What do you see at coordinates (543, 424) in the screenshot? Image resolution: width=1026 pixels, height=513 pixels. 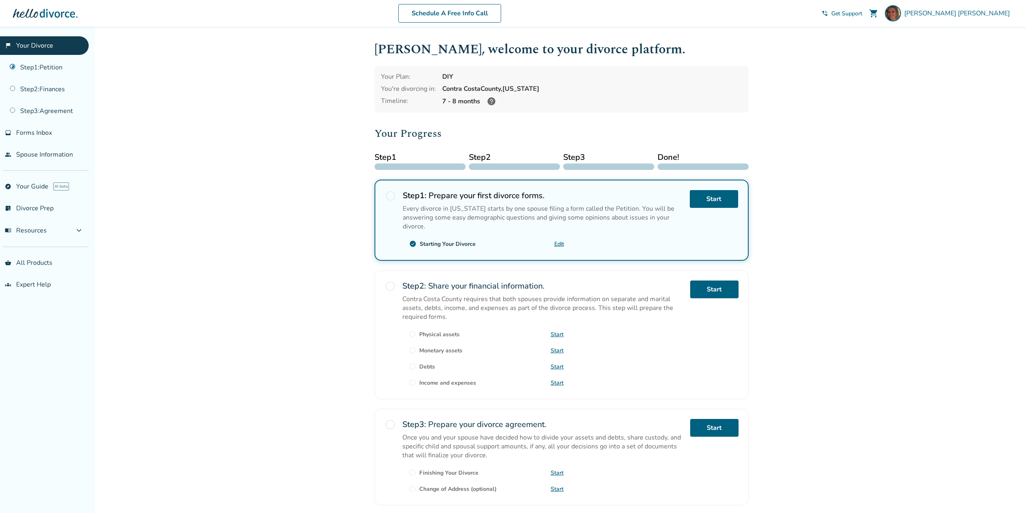 I see `h2: Prepare your divorce agreement.` at bounding box center [543, 424].